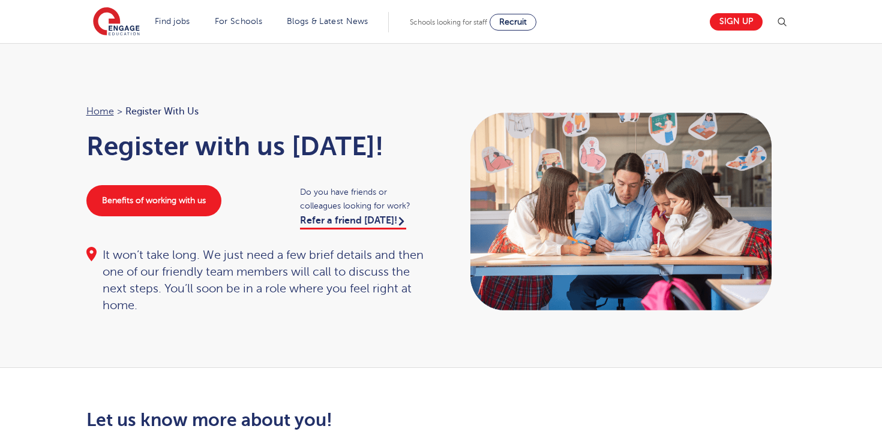 Image resolution: width=882 pixels, height=435 pixels. I want to click on a: For Schools, so click(238, 21).